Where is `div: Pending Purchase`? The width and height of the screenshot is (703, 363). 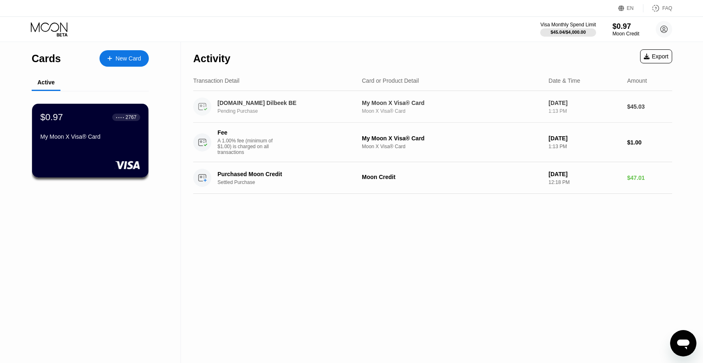
div: Pending Purchase is located at coordinates (290, 111).